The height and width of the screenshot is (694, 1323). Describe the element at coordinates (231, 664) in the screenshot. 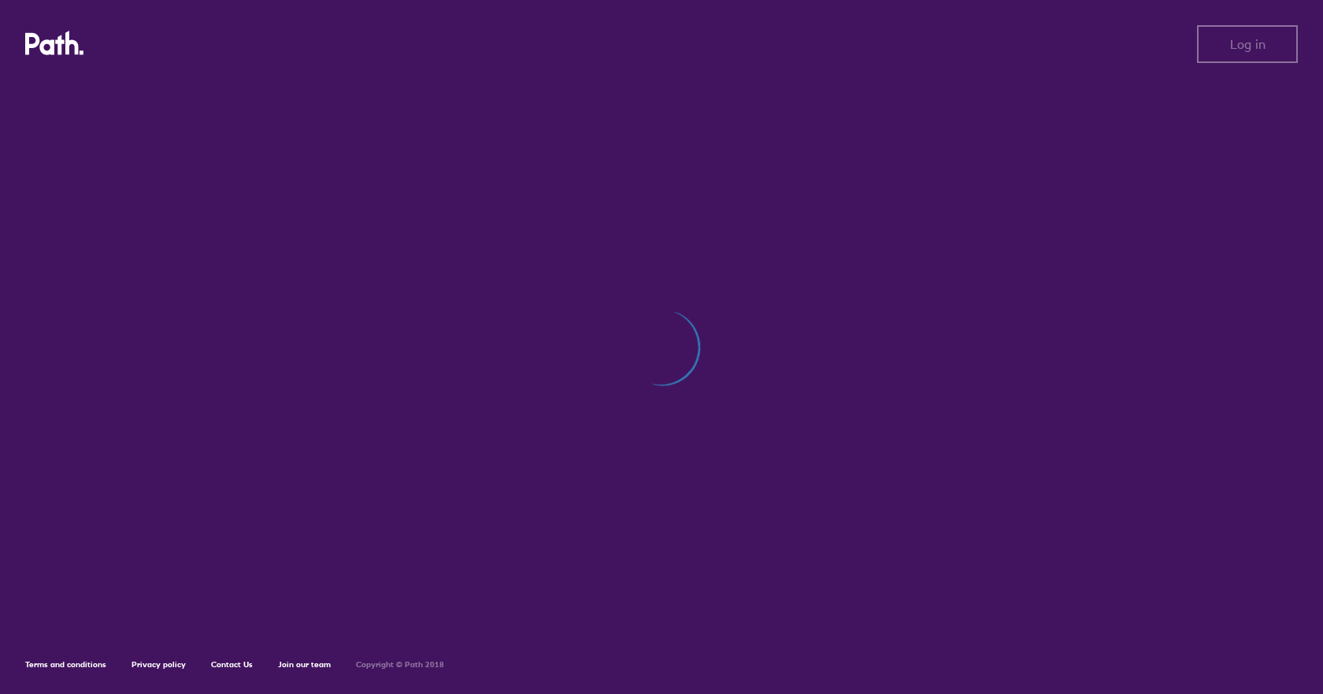

I see `a: Contact Us` at that location.